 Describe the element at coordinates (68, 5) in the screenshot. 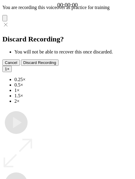

I see `a: 00:00:00` at that location.